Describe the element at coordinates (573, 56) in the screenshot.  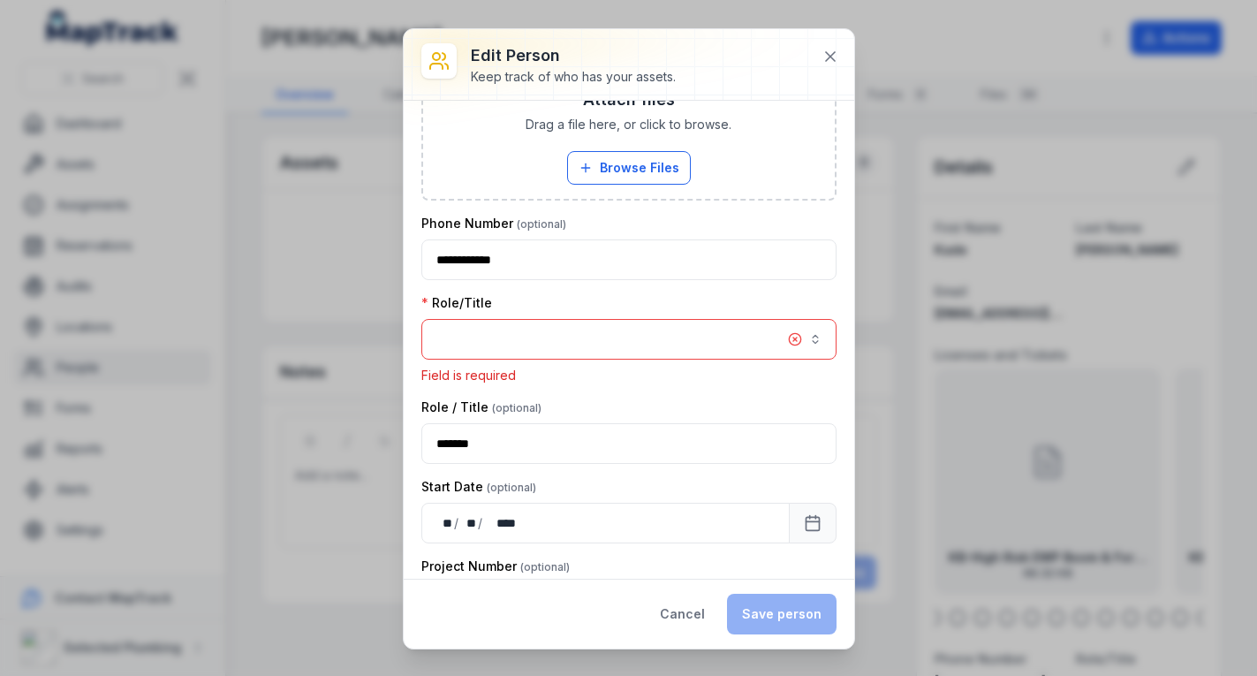
I see `h3: Edit person` at that location.